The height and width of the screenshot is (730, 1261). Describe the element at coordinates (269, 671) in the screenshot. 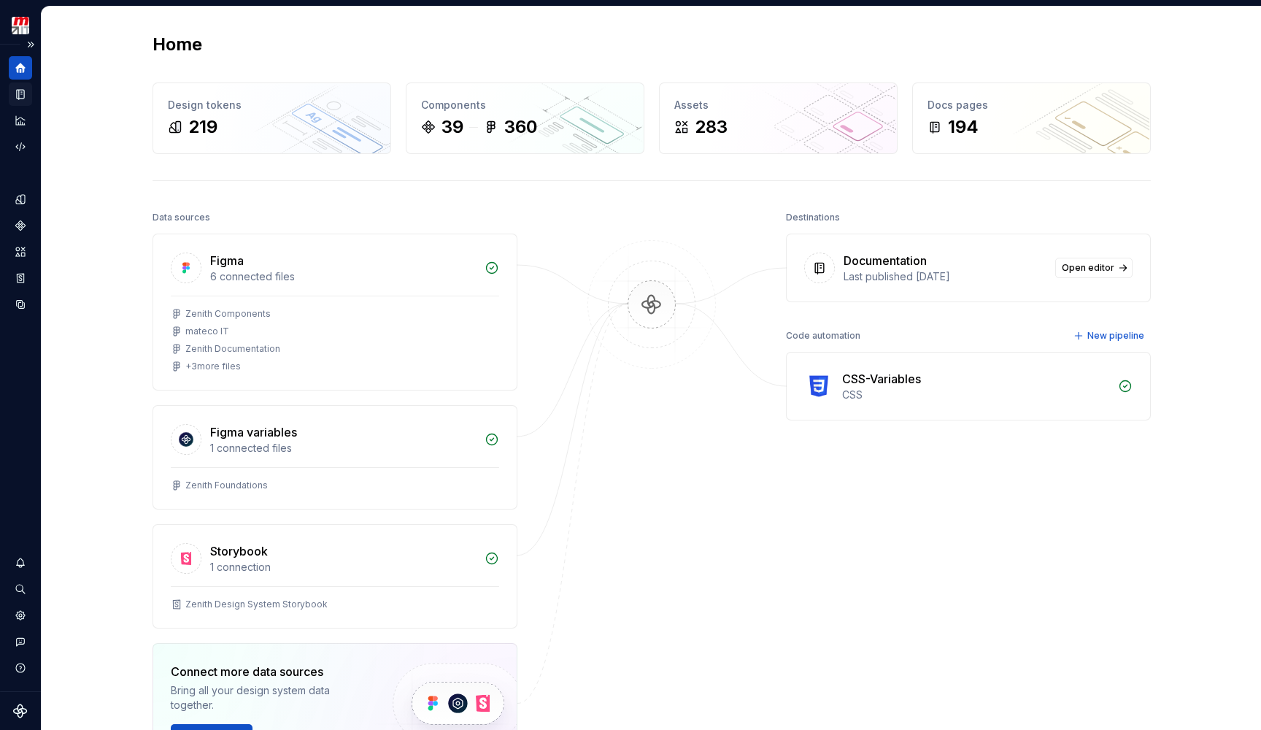

I see `div: Connect more data sources` at that location.